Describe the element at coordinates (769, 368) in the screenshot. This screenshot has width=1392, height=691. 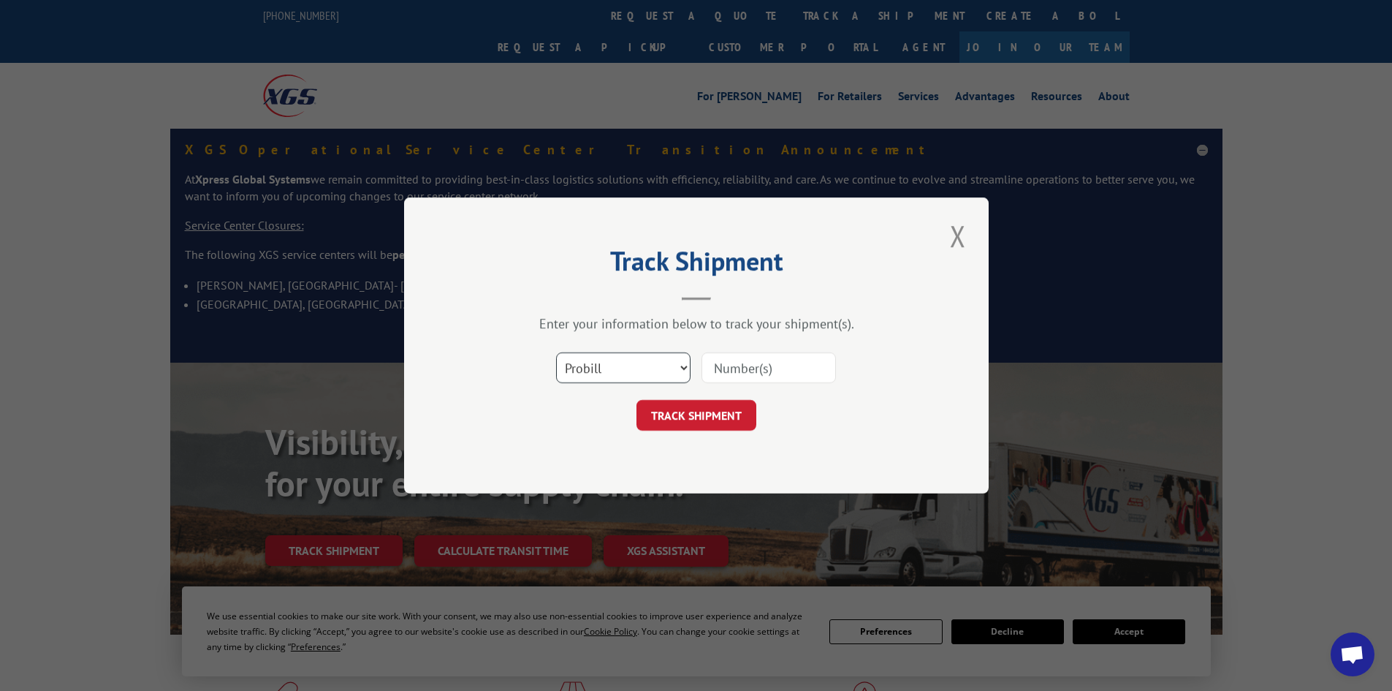
I see `input: Number(s)` at that location.